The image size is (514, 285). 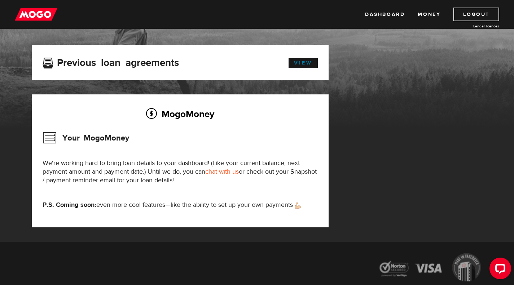 I want to click on a: View, so click(x=303, y=63).